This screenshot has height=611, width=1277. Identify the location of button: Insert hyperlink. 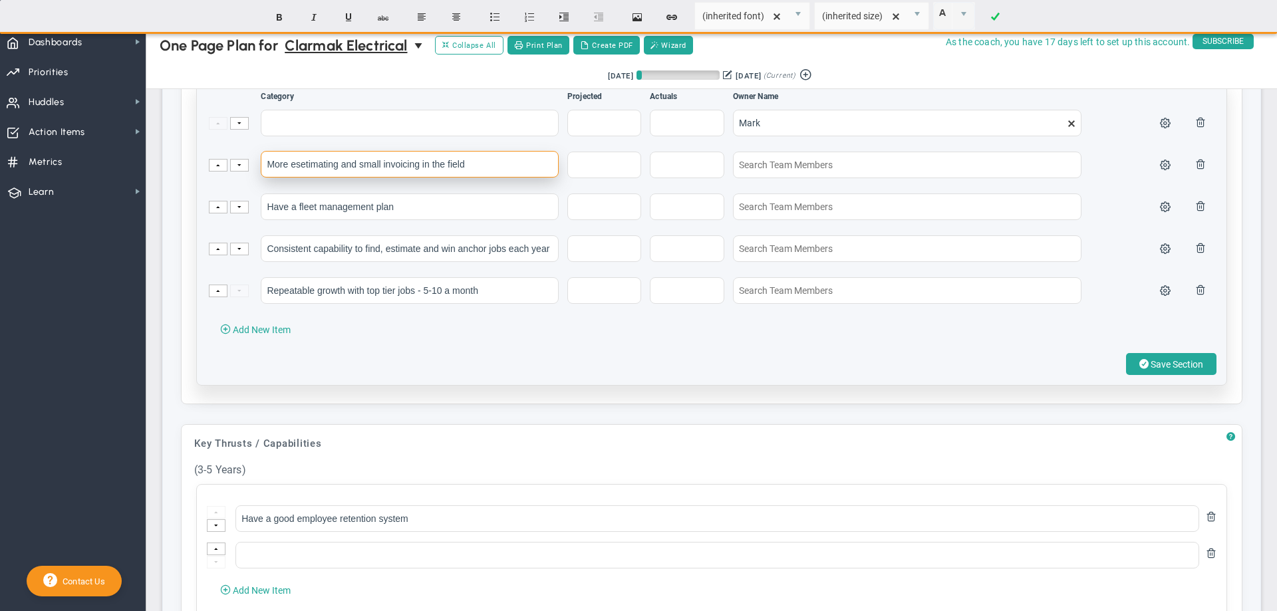
(672, 17).